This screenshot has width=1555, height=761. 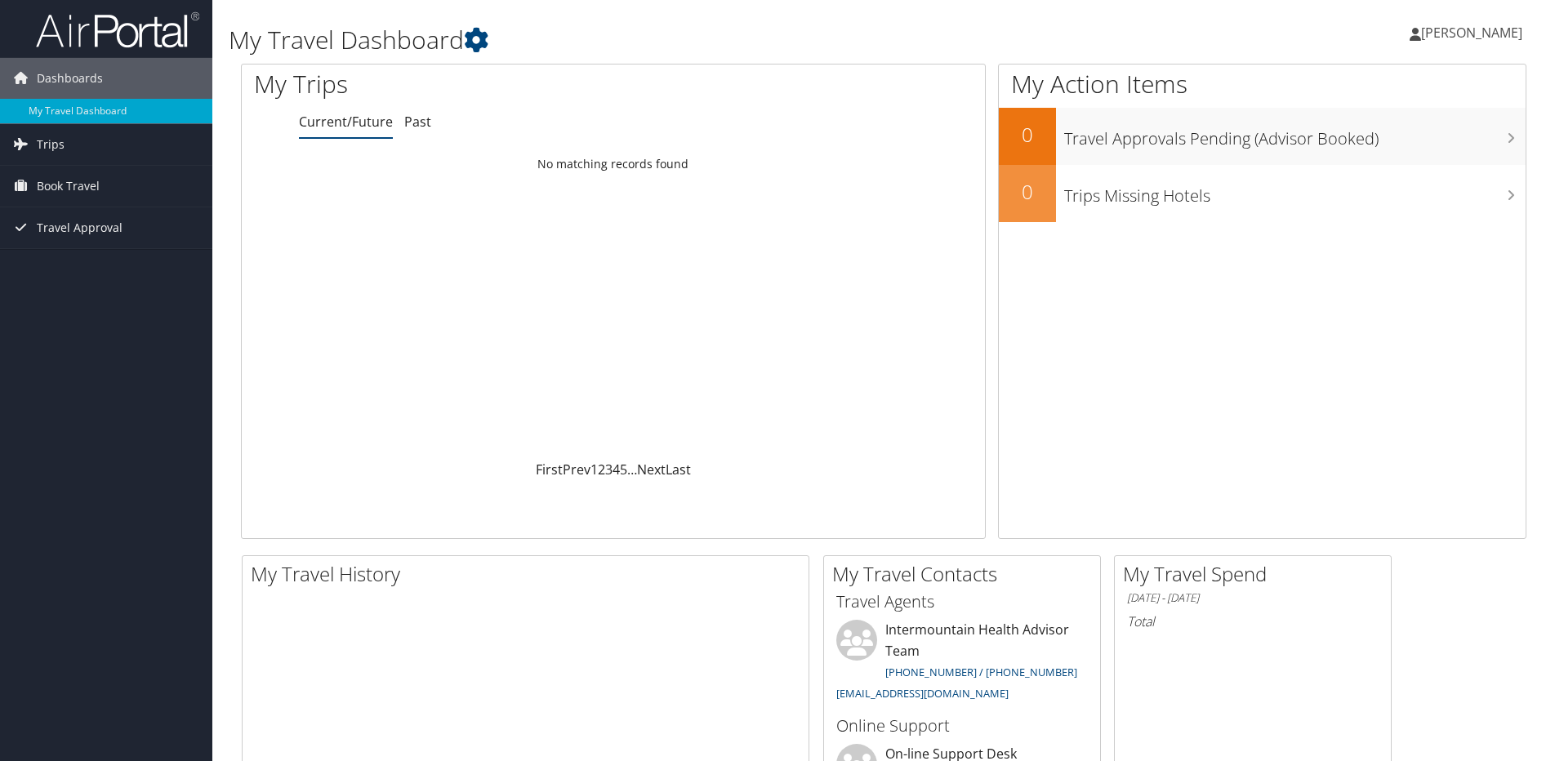 What do you see at coordinates (616, 470) in the screenshot?
I see `a: 4` at bounding box center [616, 470].